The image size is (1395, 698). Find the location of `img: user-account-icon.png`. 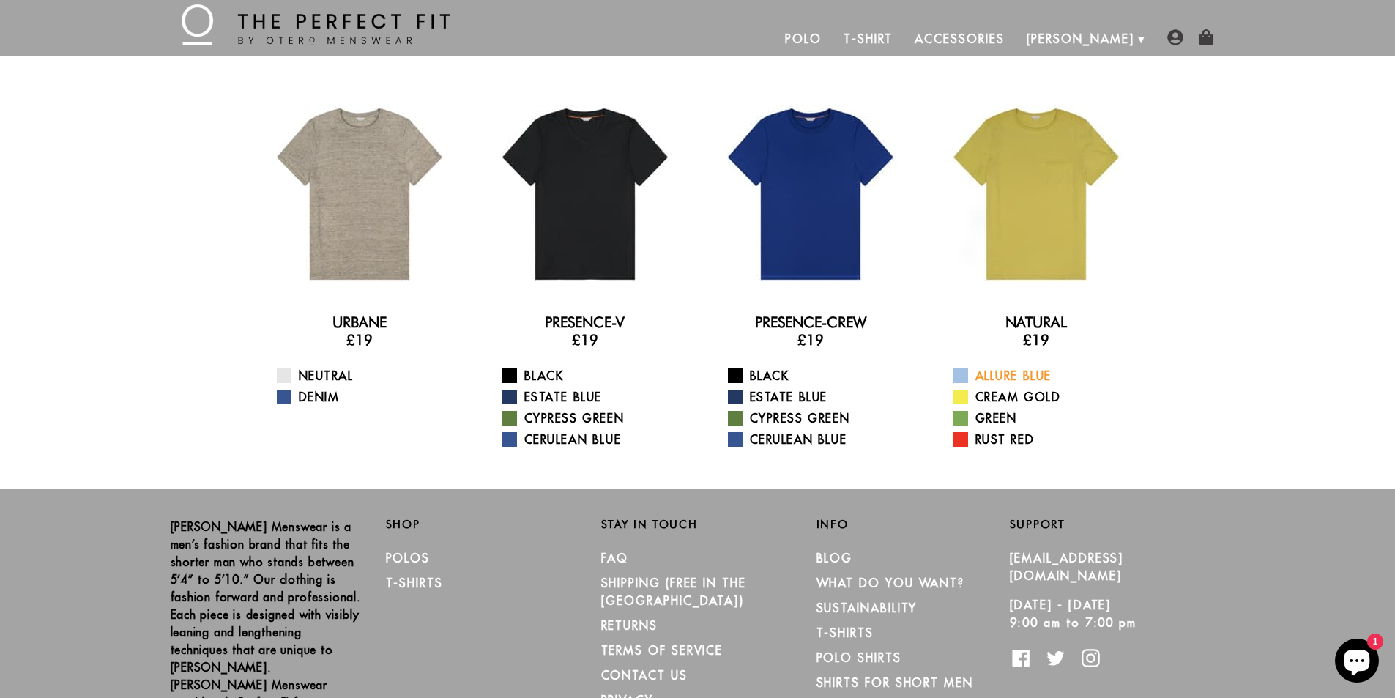

img: user-account-icon.png is located at coordinates (1175, 37).